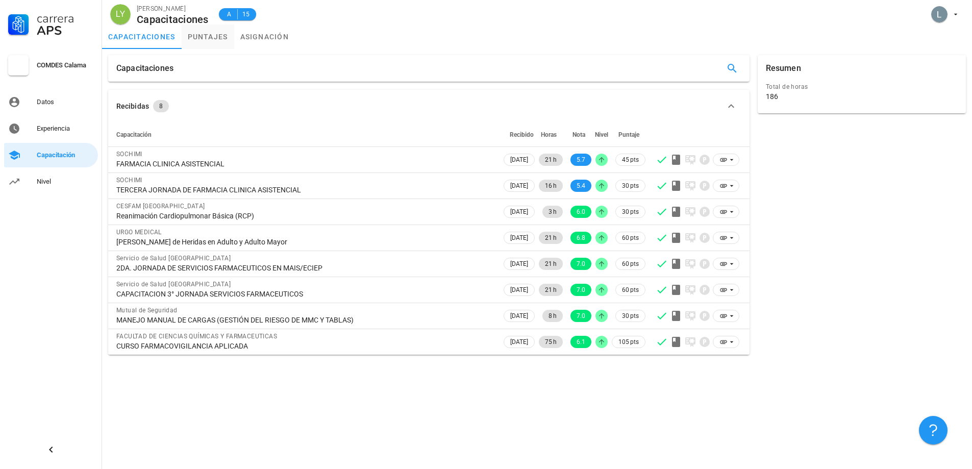 The height and width of the screenshot is (469, 972). Describe the element at coordinates (602, 135) in the screenshot. I see `th: Nivel` at that location.